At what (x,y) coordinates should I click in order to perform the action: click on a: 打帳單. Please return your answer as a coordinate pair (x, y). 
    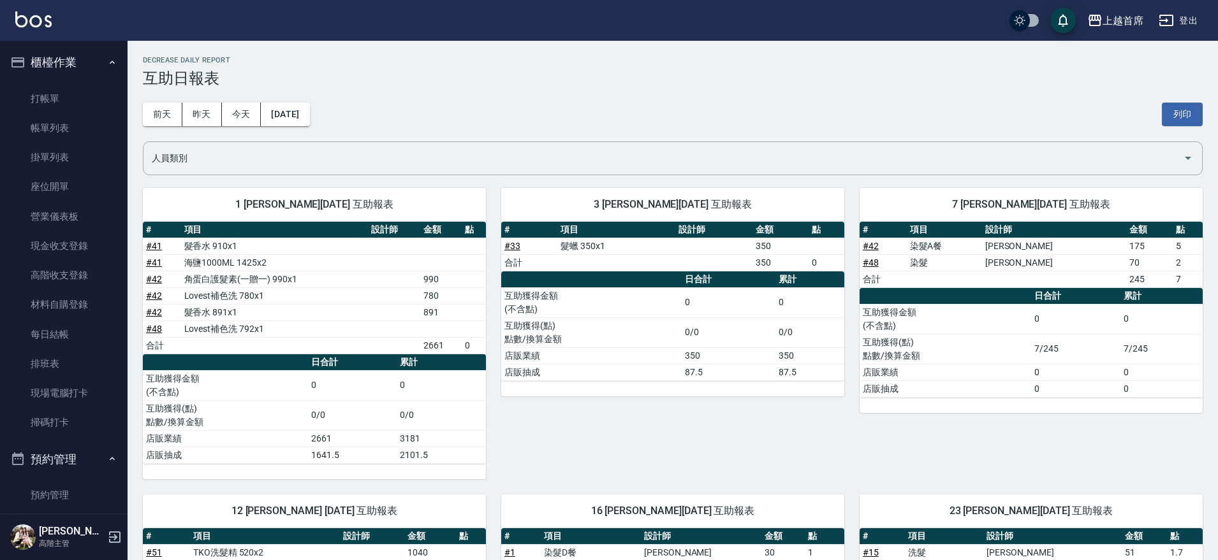
    Looking at the image, I should click on (64, 99).